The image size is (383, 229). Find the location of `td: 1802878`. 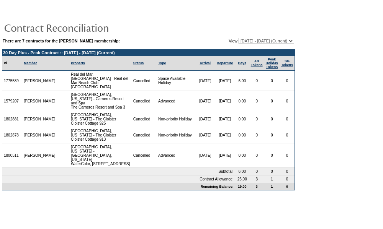

td: 1802878 is located at coordinates (12, 136).